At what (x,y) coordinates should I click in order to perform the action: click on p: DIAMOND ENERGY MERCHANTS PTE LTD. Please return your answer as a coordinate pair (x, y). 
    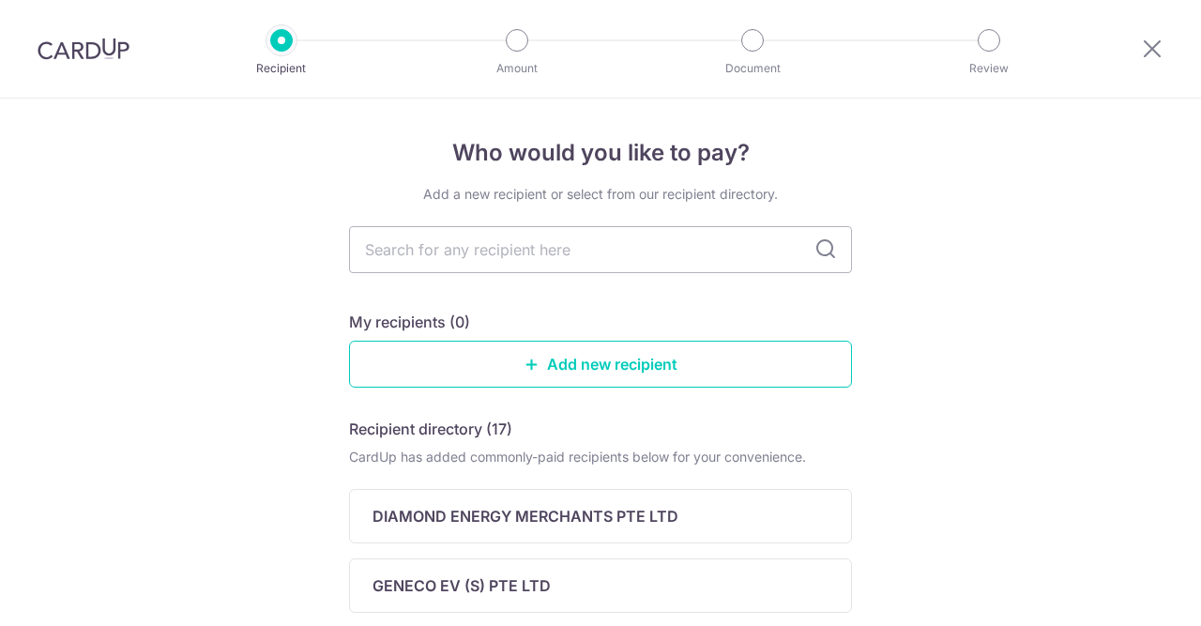
    Looking at the image, I should click on (525, 516).